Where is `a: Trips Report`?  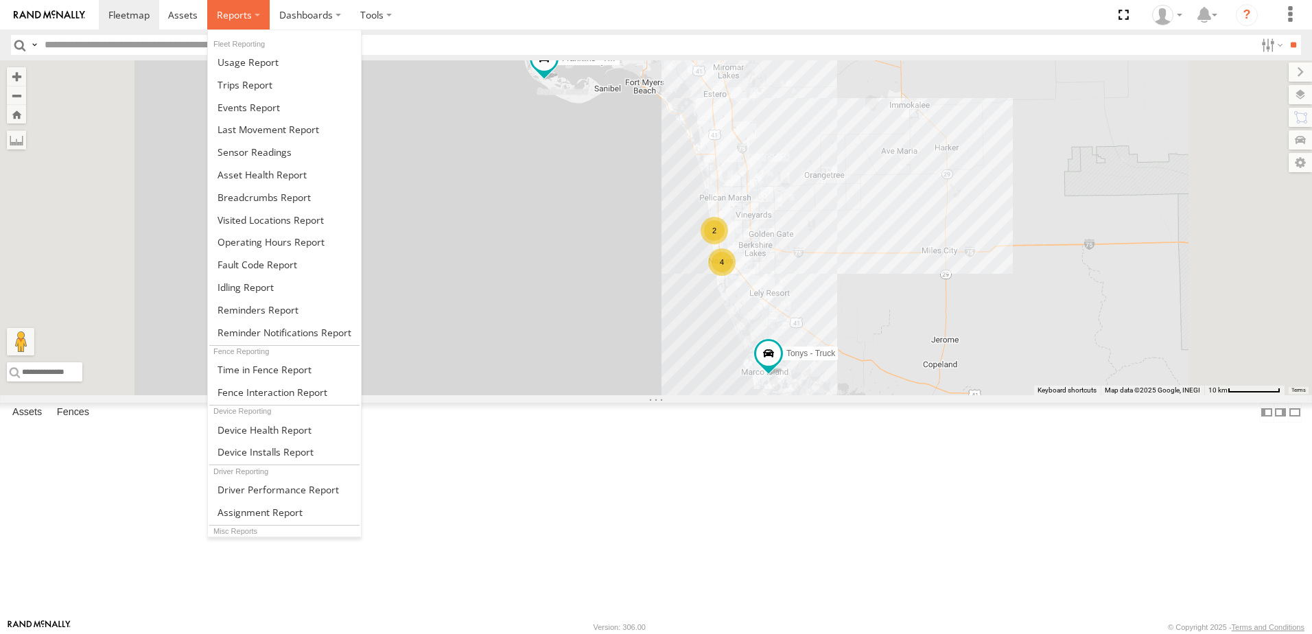
a: Trips Report is located at coordinates (284, 84).